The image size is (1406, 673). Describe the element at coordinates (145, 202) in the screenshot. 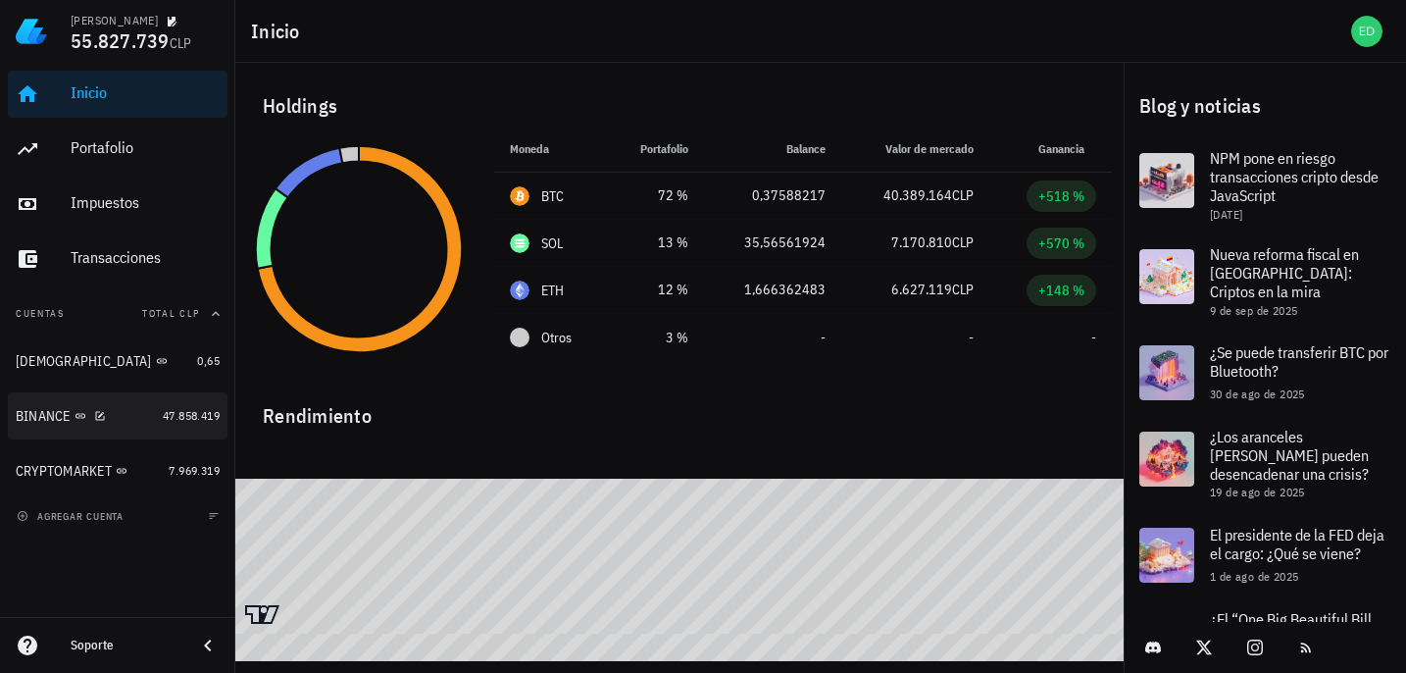

I see `div: Impuestos` at that location.